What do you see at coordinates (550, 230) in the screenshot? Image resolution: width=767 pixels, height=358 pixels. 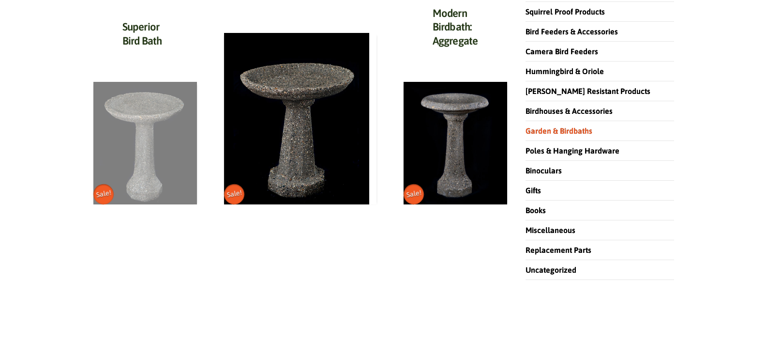 I see `a: Miscellaneous` at bounding box center [550, 230].